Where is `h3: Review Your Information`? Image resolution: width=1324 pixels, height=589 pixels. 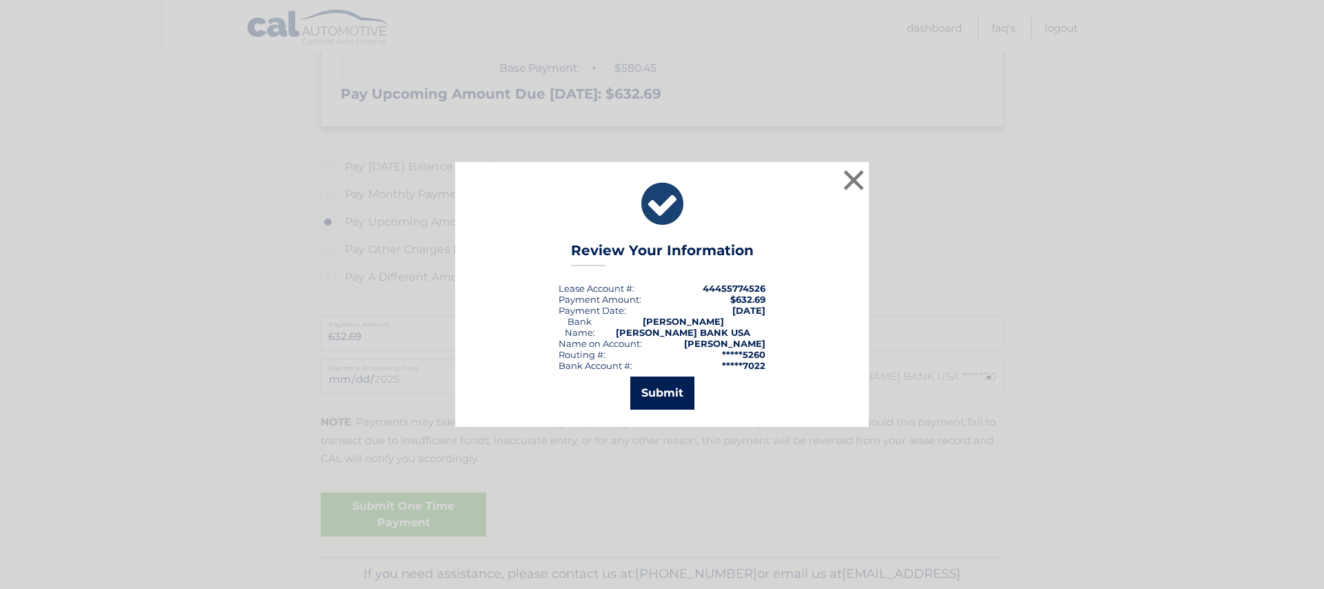 h3: Review Your Information is located at coordinates (662, 254).